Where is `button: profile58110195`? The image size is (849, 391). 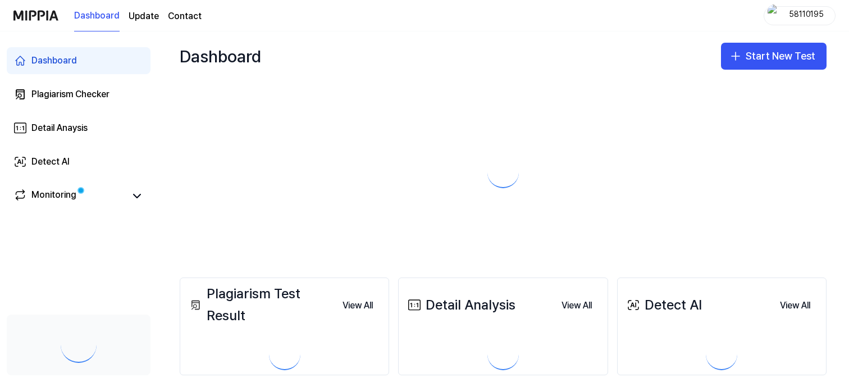 button: profile58110195 is located at coordinates (799, 16).